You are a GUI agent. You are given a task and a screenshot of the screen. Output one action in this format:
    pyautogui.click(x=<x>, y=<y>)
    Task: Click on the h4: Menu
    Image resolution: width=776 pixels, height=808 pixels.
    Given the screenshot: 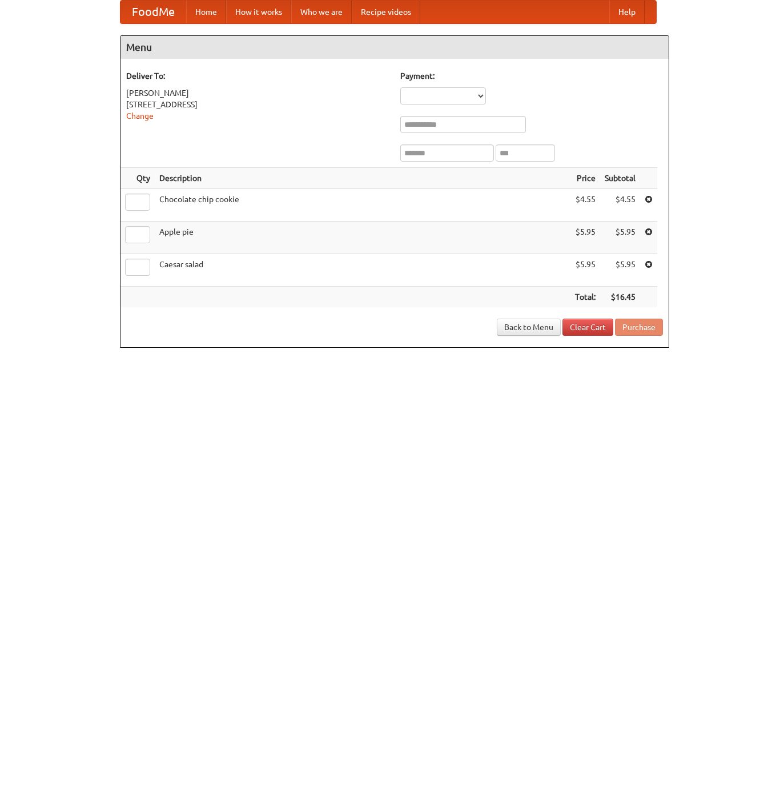 What is the action you would take?
    pyautogui.click(x=395, y=47)
    